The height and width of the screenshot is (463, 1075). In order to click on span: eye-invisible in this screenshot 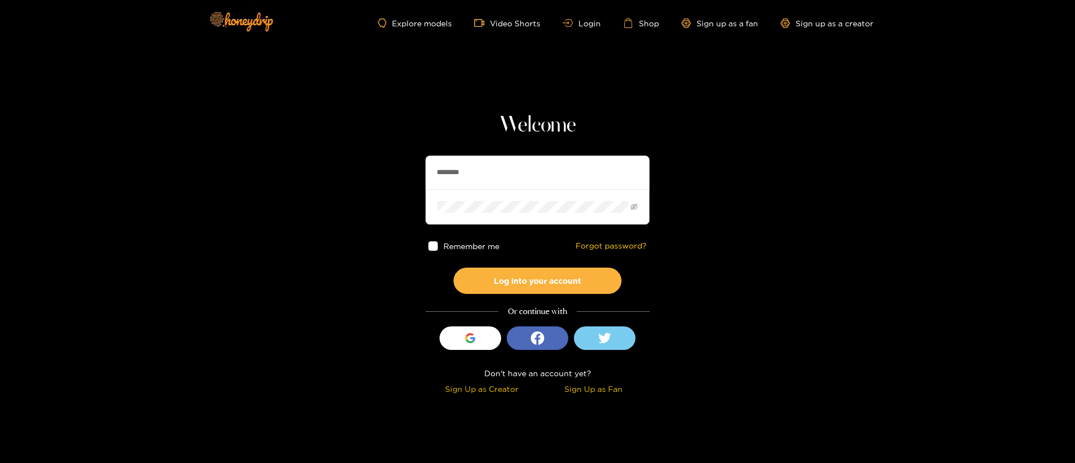, I will do `click(634, 207)`.